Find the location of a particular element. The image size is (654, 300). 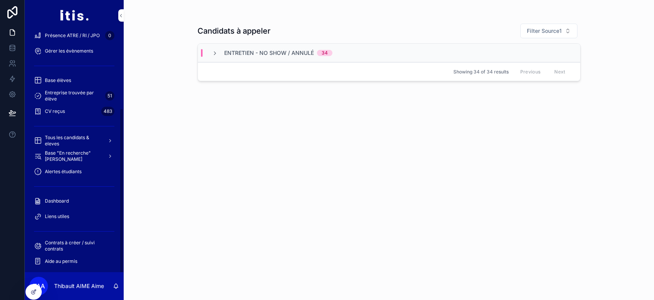

span: Showing 34 of 34 results is located at coordinates (481, 72).